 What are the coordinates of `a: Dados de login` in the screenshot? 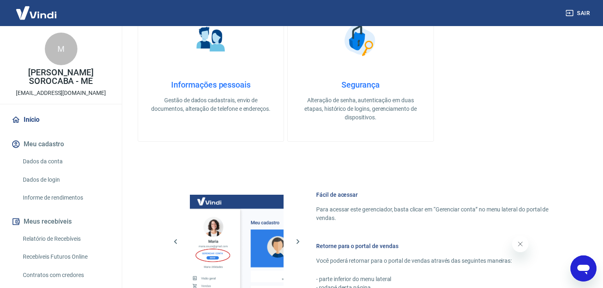 It's located at (66, 180).